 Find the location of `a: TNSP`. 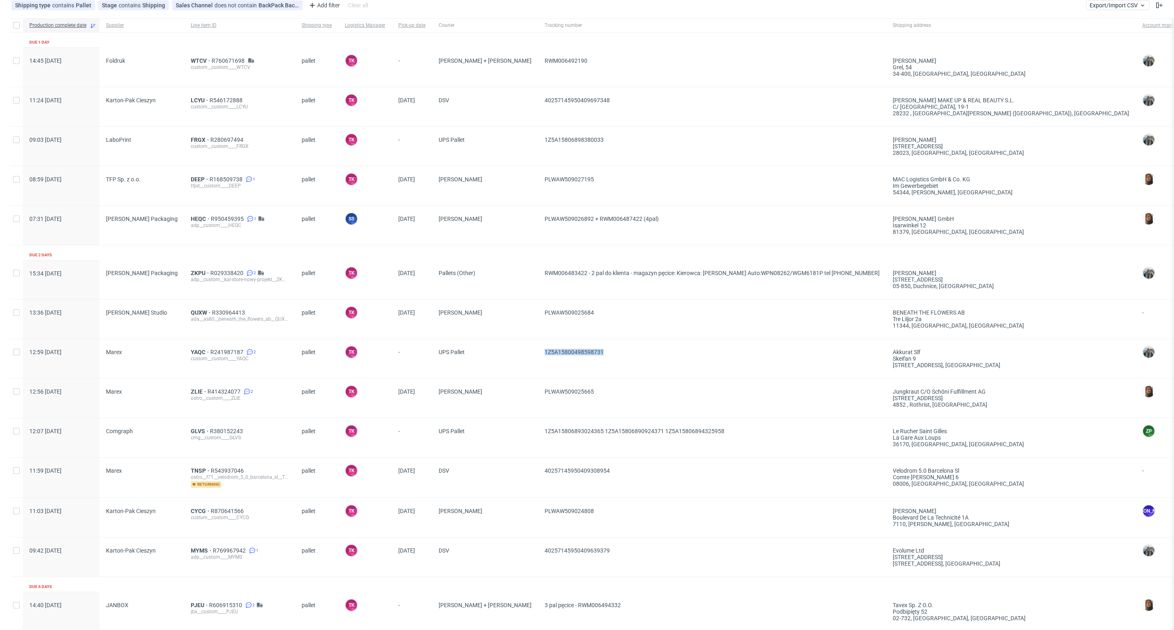

a: TNSP is located at coordinates (201, 471).